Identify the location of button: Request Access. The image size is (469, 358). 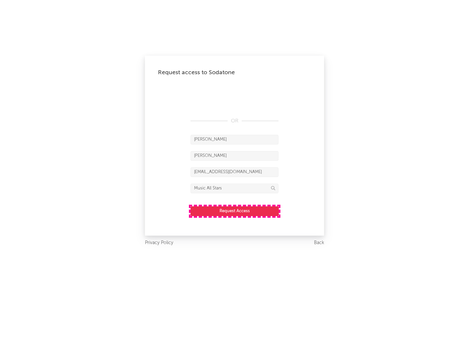
(235, 211).